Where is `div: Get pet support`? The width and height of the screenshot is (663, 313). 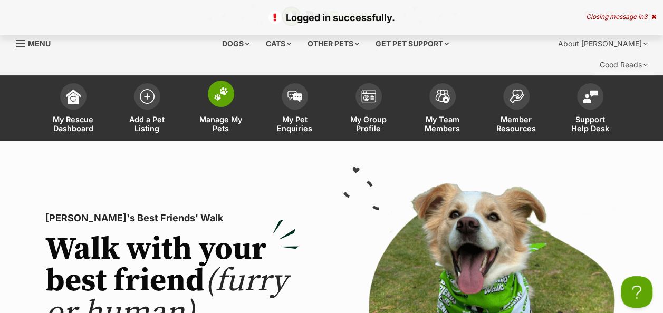
div: Get pet support is located at coordinates (412, 44).